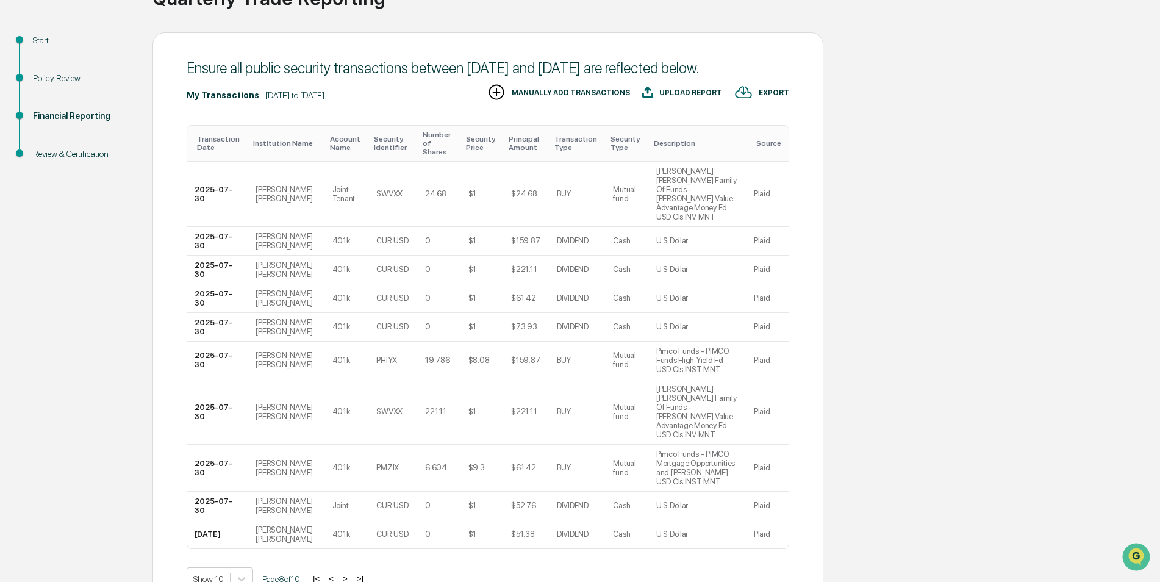 This screenshot has height=582, width=1160. I want to click on div: $52.76, so click(523, 505).